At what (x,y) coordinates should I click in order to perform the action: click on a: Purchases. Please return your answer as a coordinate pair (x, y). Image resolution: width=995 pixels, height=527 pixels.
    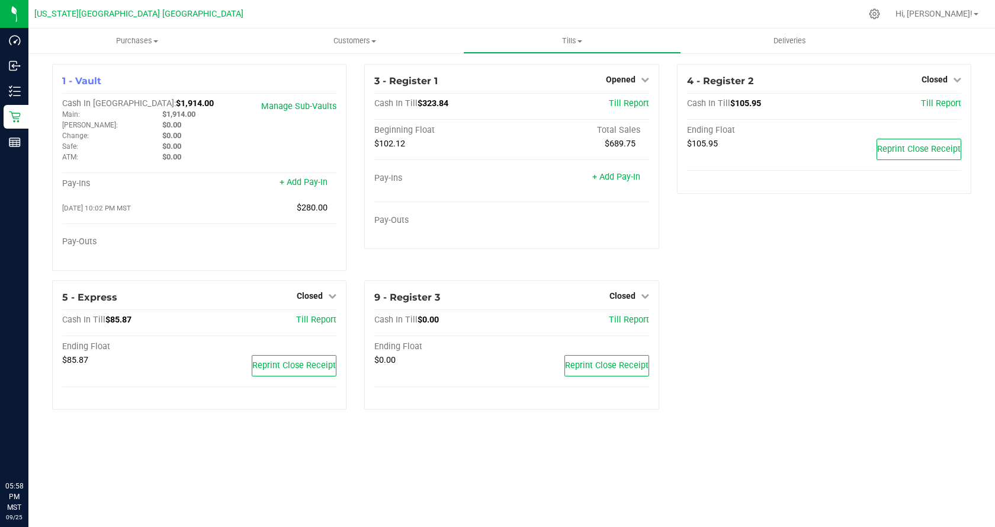
    Looking at the image, I should click on (137, 41).